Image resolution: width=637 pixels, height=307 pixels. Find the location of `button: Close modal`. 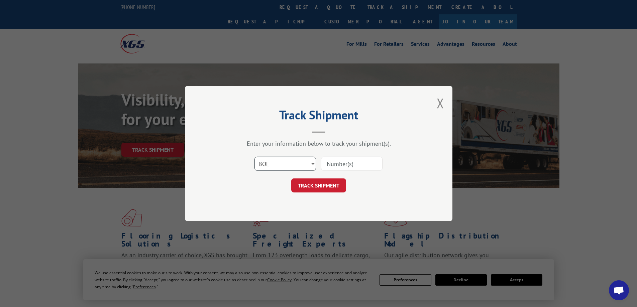

button: Close modal is located at coordinates (440, 103).